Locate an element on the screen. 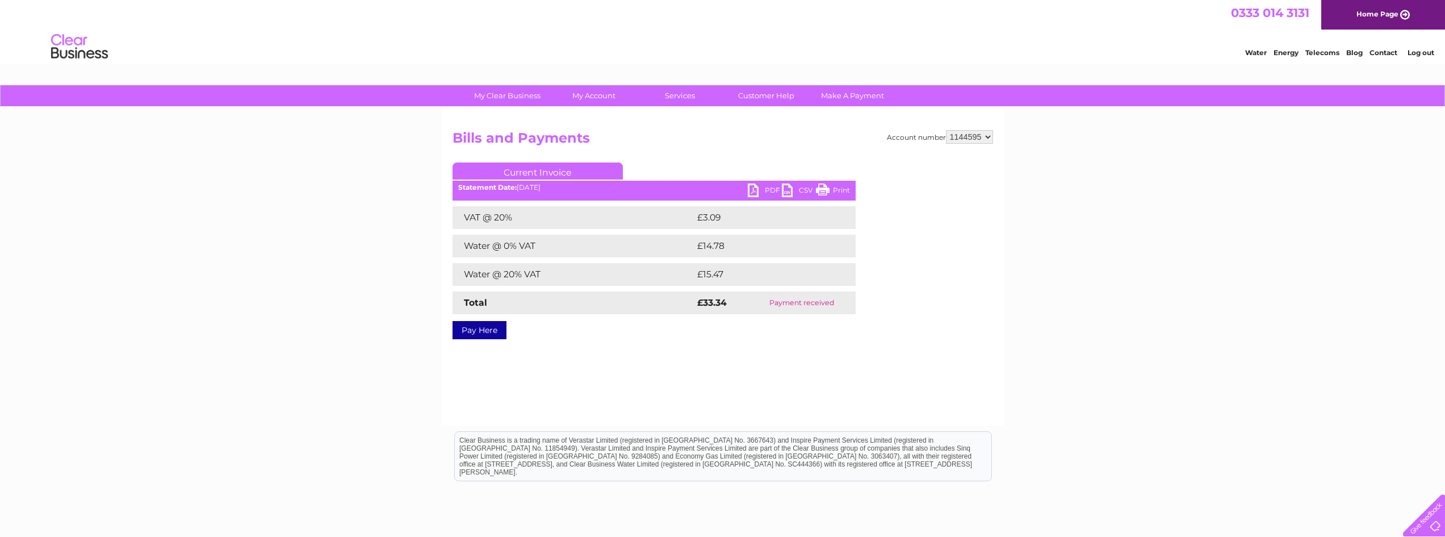  td: Water @ 0% VAT is located at coordinates (574, 246).